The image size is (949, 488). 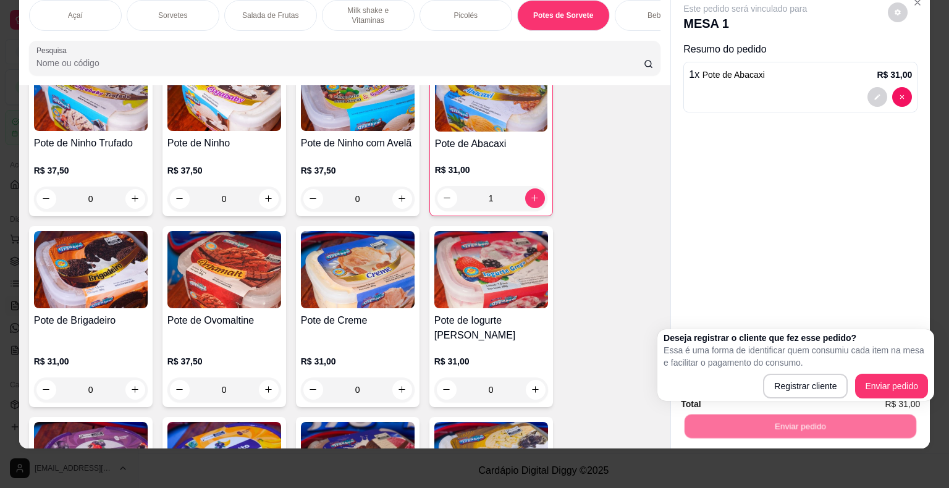 What do you see at coordinates (733, 75) in the screenshot?
I see `span: Pote de Abacaxi` at bounding box center [733, 75].